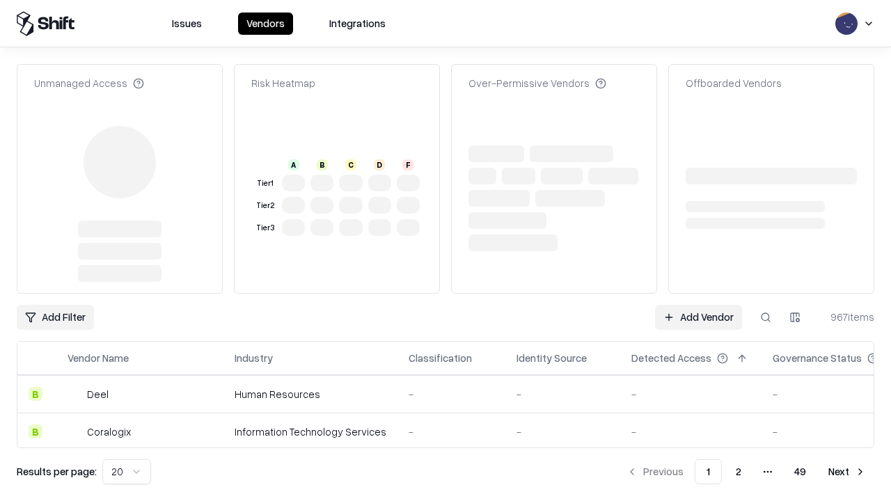 This screenshot has width=891, height=501. Describe the element at coordinates (817, 358) in the screenshot. I see `div: Governance Status` at that location.